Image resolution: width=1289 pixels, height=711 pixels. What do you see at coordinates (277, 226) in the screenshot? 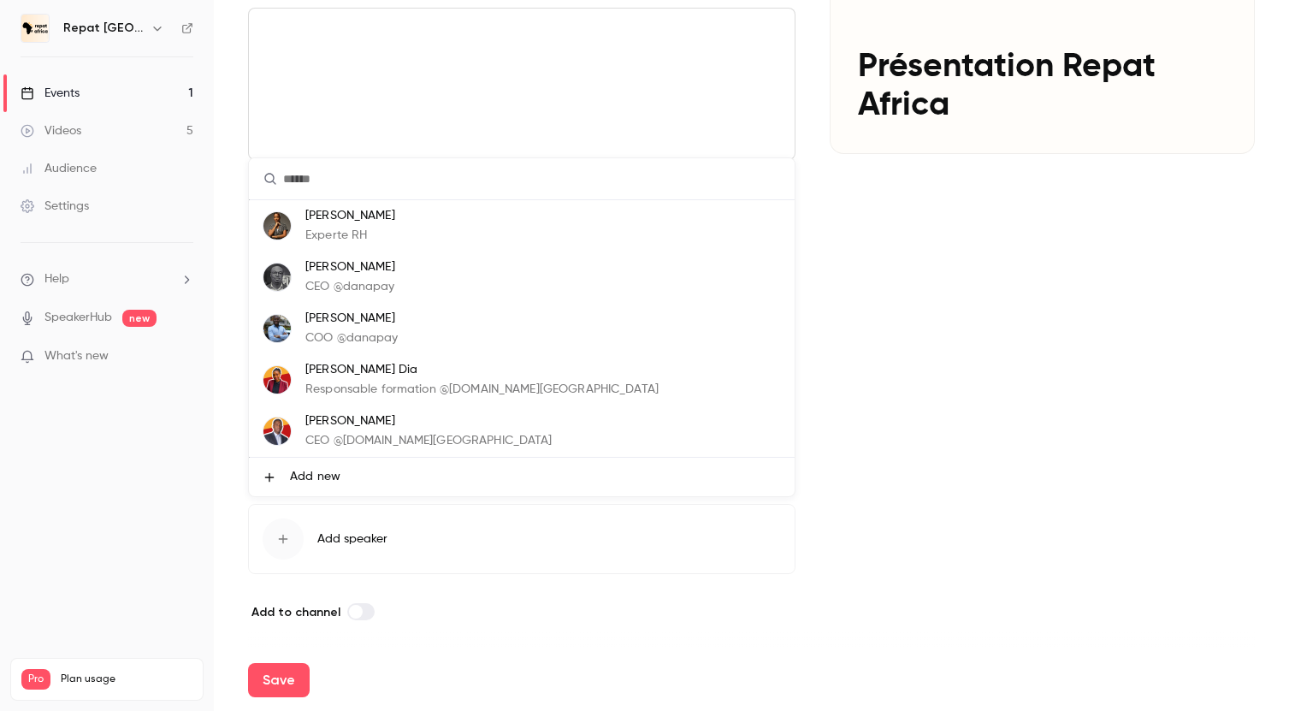
I see `img: Hannah Dehauteur` at bounding box center [277, 226].